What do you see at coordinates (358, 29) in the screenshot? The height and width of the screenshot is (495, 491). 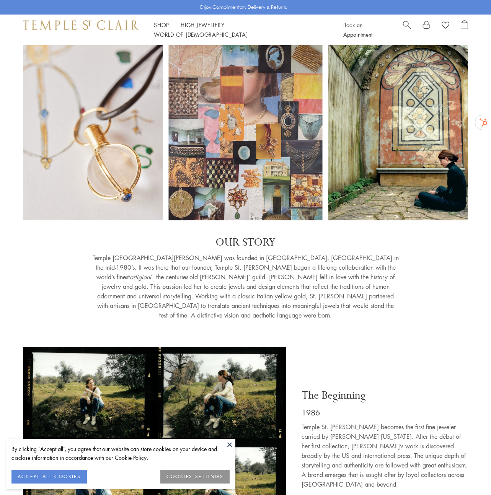 I see `a: Book an Appointment` at bounding box center [358, 29].